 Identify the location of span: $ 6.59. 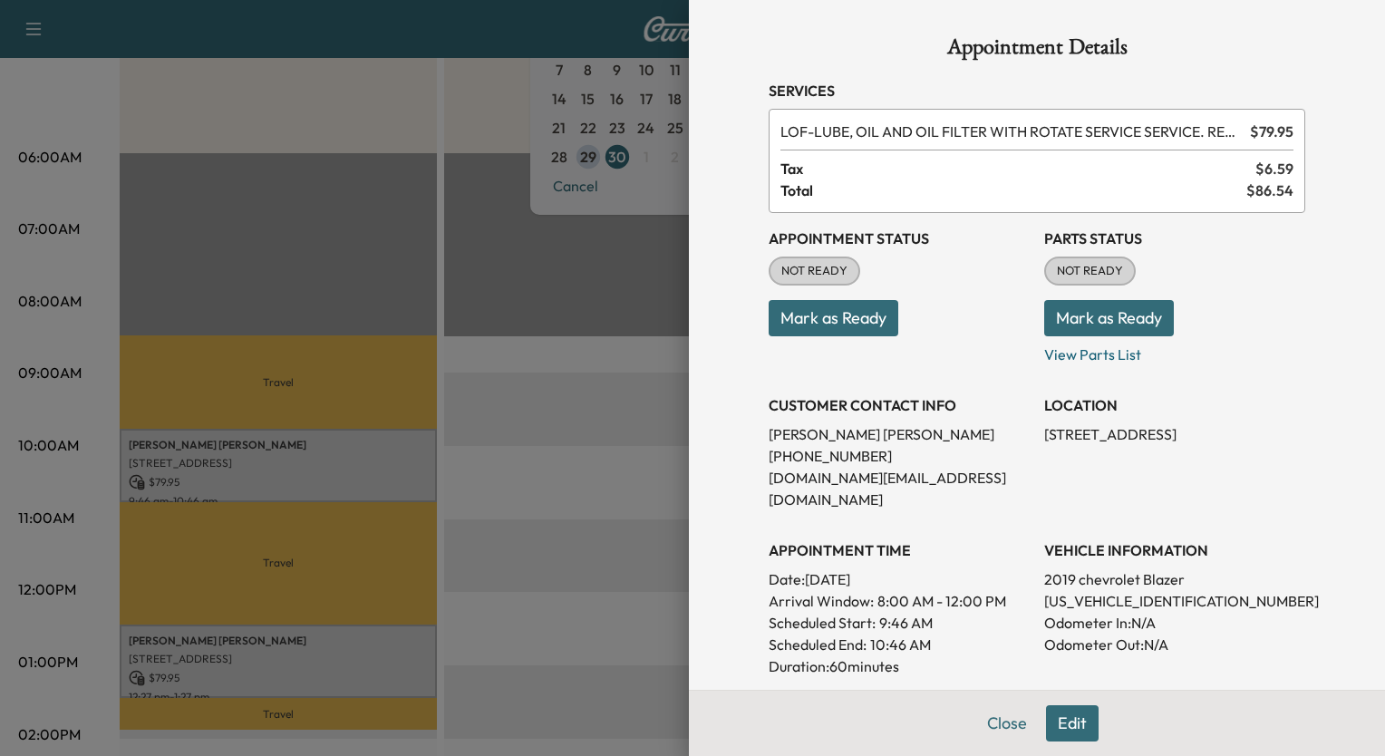
(1275, 169).